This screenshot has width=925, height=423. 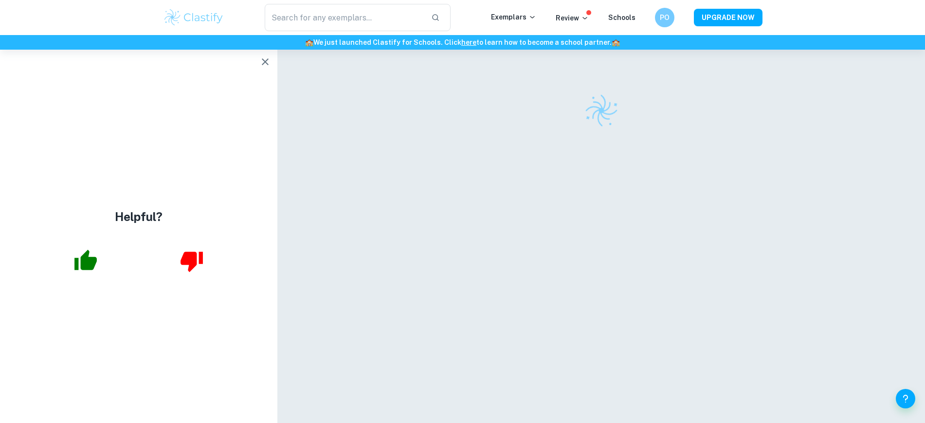 I want to click on input: Search for any exemplars..., so click(x=344, y=18).